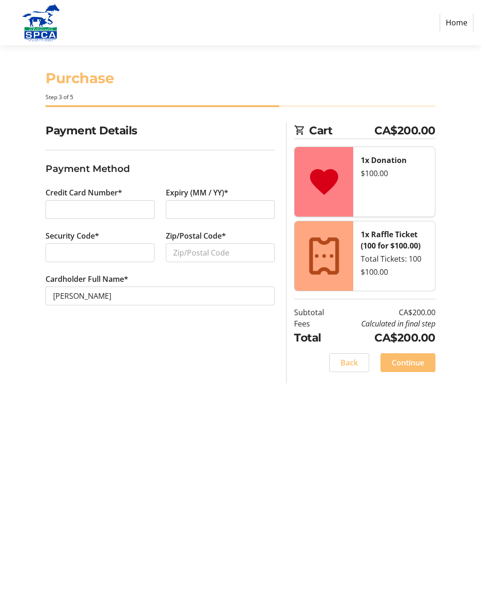  Describe the element at coordinates (196, 236) in the screenshot. I see `label: Zip/Postal Code*` at that location.